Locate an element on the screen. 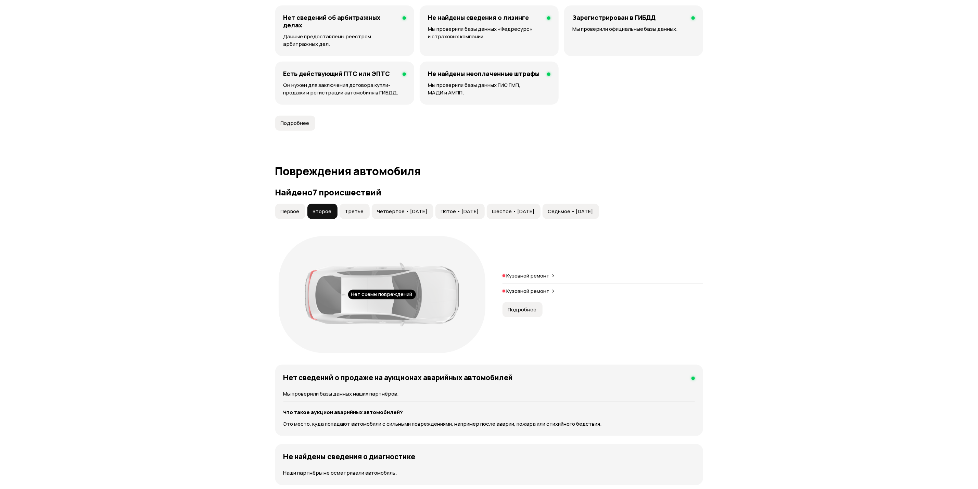 Image resolution: width=978 pixels, height=489 pixels. div: Нет схемы повреждений is located at coordinates (382, 295).